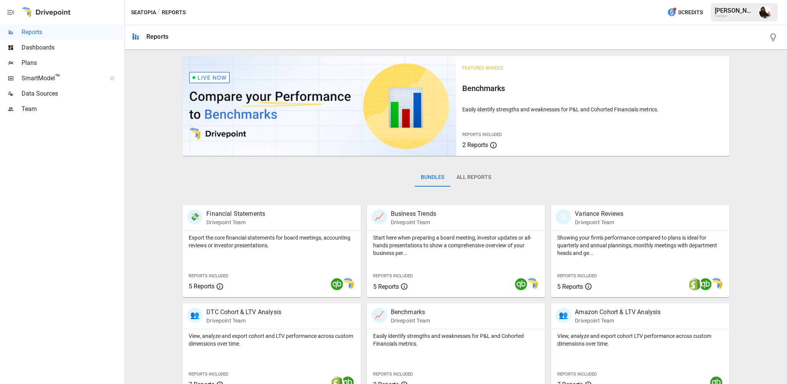  I want to click on span: 0 Credits, so click(691, 12).